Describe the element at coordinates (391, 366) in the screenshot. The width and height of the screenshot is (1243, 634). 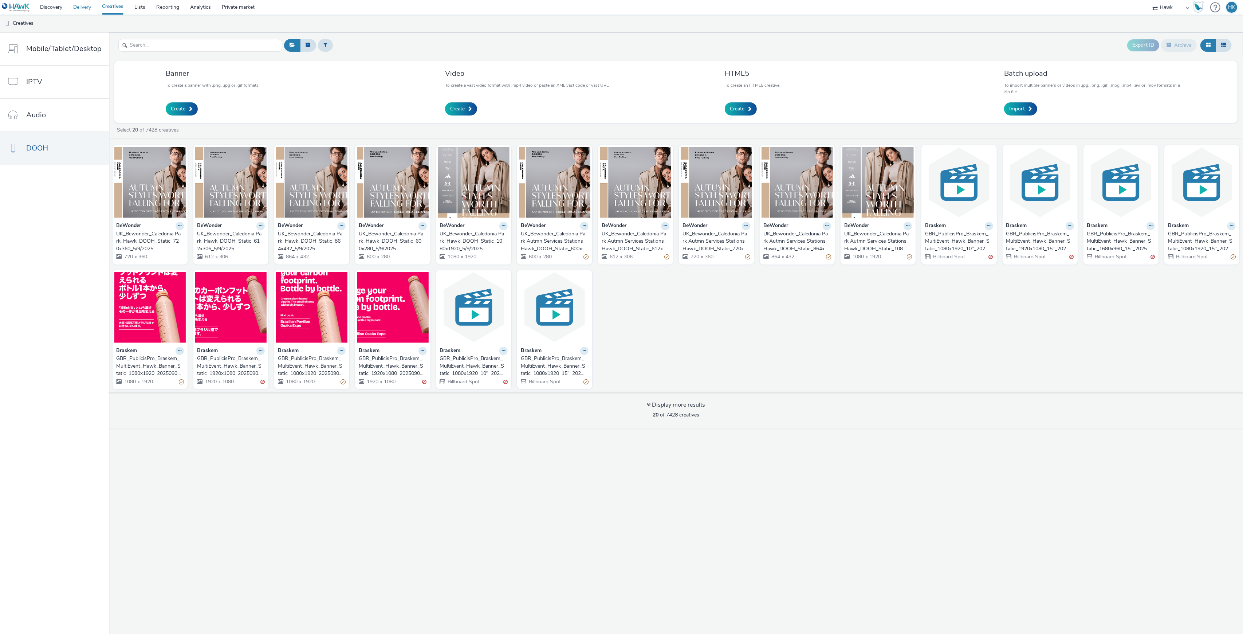
I see `div: GBR_PublicisPro_Braskem_MultiEvent_Hawk_Banner_Static_1920x1080_20250901 ; Japan_Bottle` at that location.